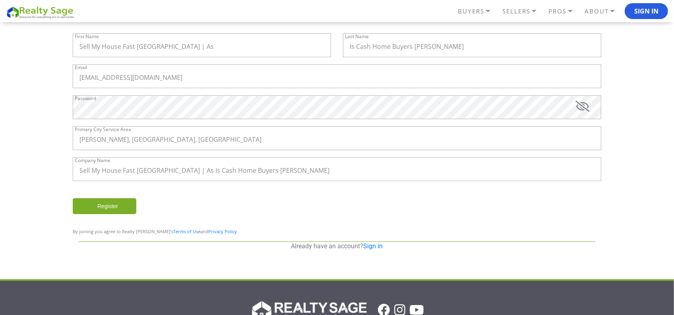 This screenshot has width=674, height=315. Describe the element at coordinates (478, 11) in the screenshot. I see `a: BUYERS` at that location.